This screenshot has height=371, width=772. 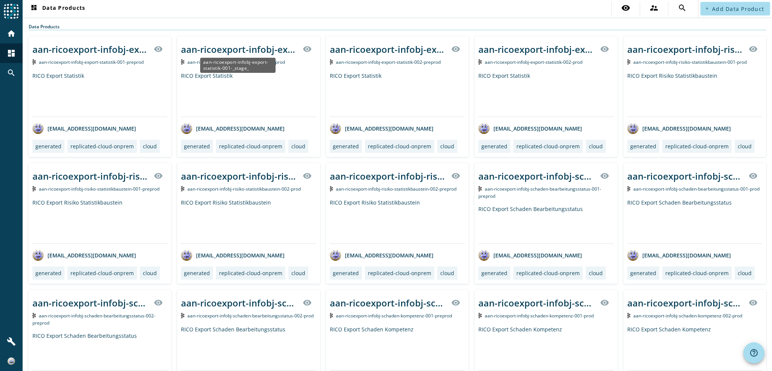 What do you see at coordinates (480, 62) in the screenshot?
I see `img: Kafka Topic: aan-ricoexport-infobj-export-statistik-002-prod` at bounding box center [480, 62].